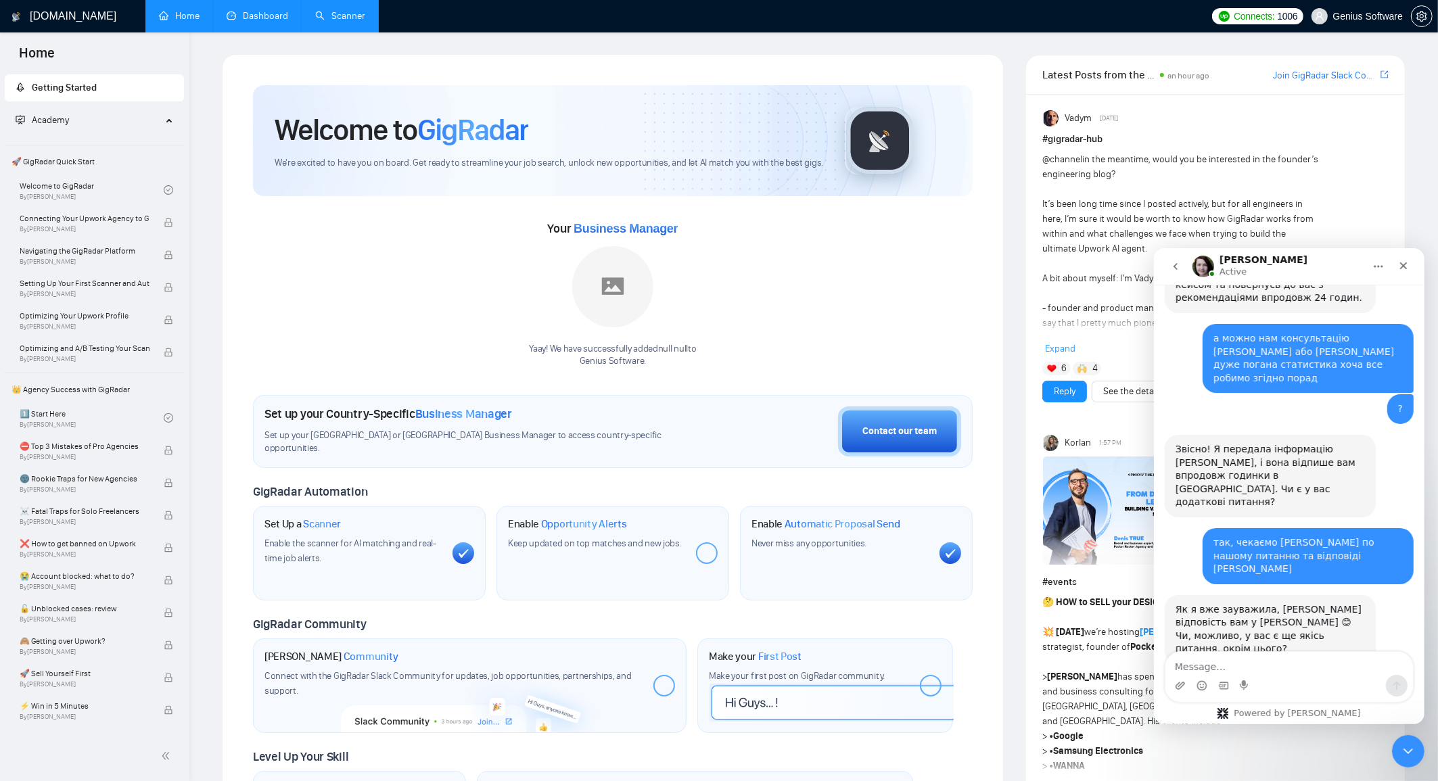 Image resolution: width=1438 pixels, height=781 pixels. Describe the element at coordinates (48, 438) in the screenshot. I see `button: Emoji picker` at that location.